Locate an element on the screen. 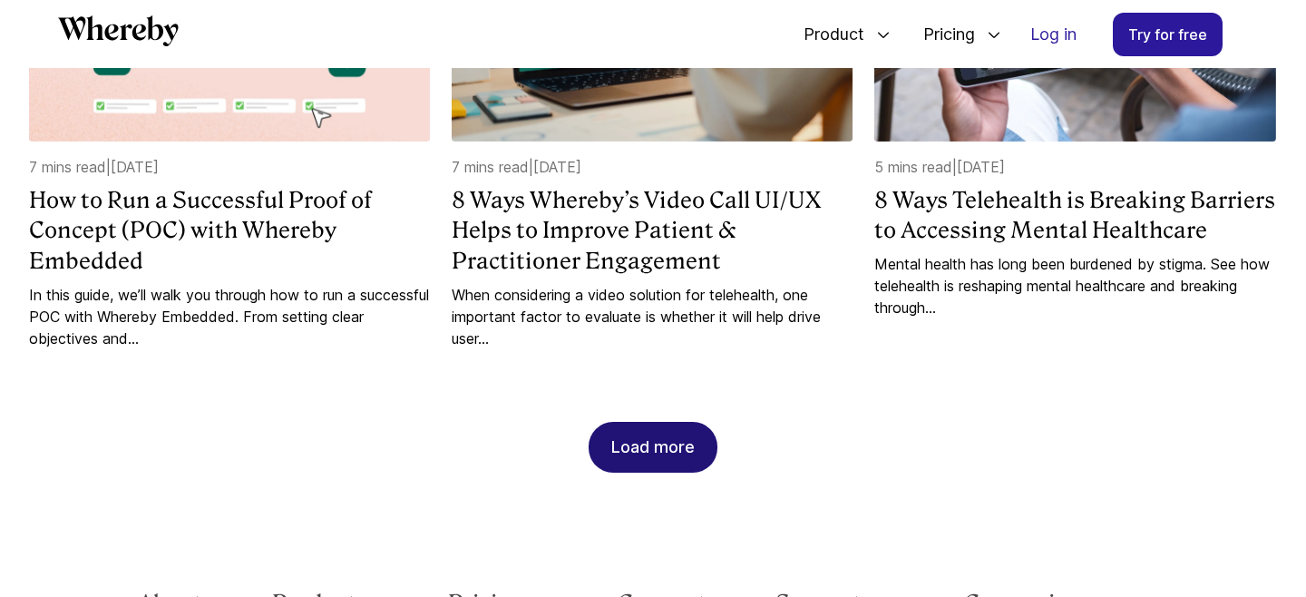 The image size is (1306, 597). a: Try for free is located at coordinates (1167, 34).